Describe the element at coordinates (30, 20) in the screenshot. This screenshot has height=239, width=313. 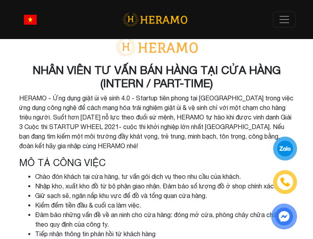
I see `img: vn-flag.png` at that location.